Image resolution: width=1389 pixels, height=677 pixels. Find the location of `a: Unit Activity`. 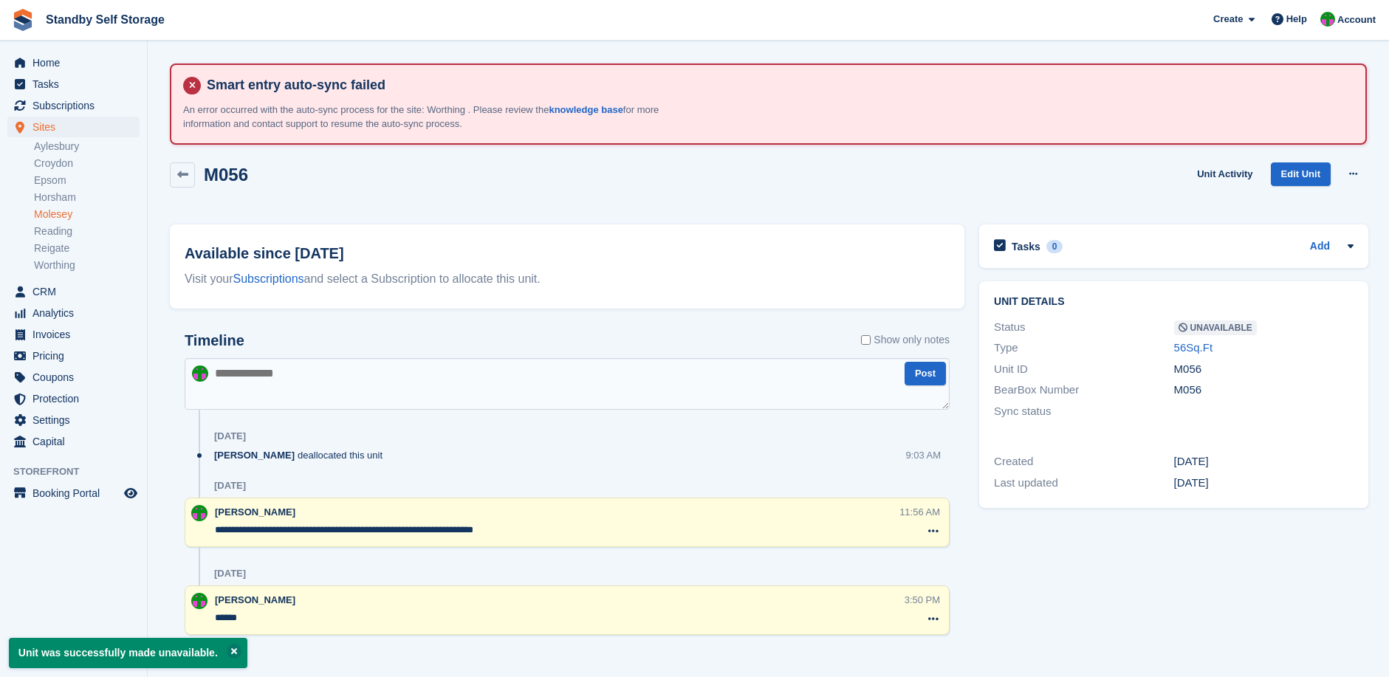

a: Unit Activity is located at coordinates (1224, 174).